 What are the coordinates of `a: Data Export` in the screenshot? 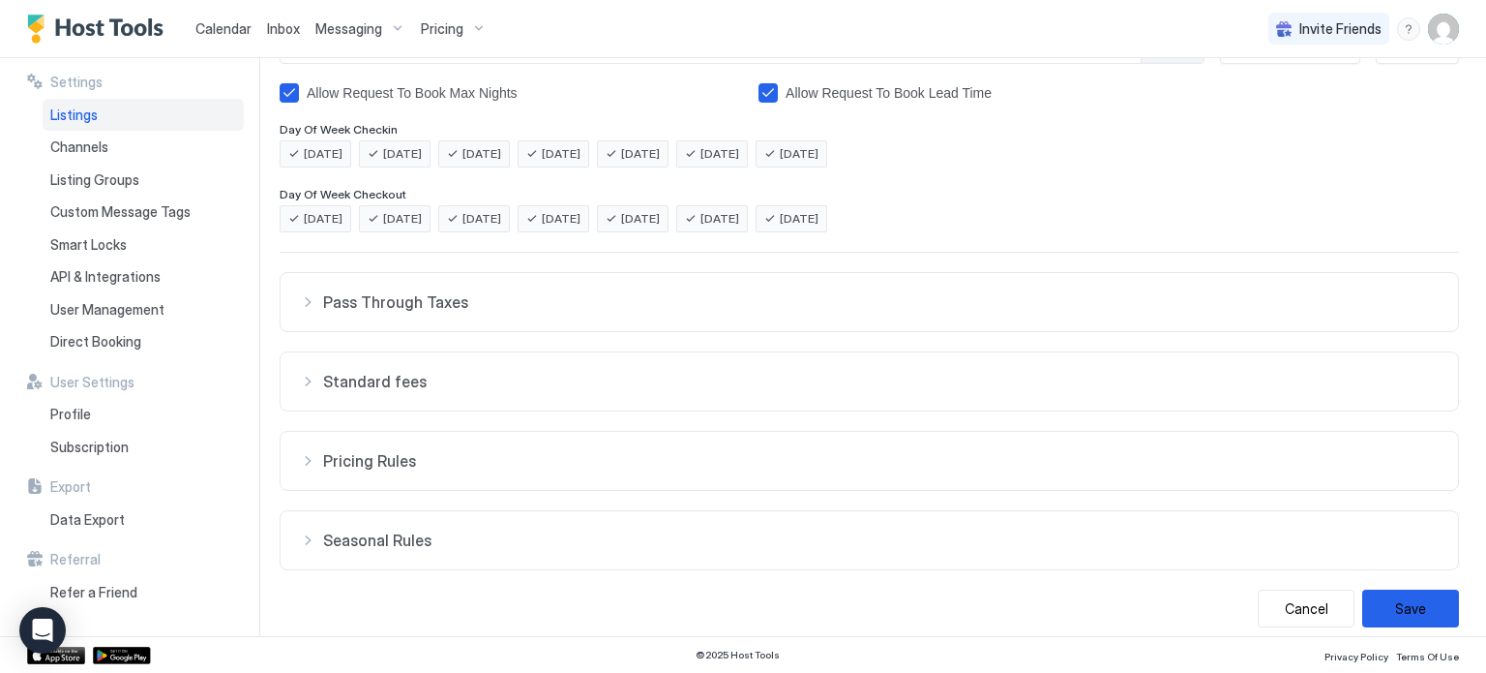 It's located at (143, 520).